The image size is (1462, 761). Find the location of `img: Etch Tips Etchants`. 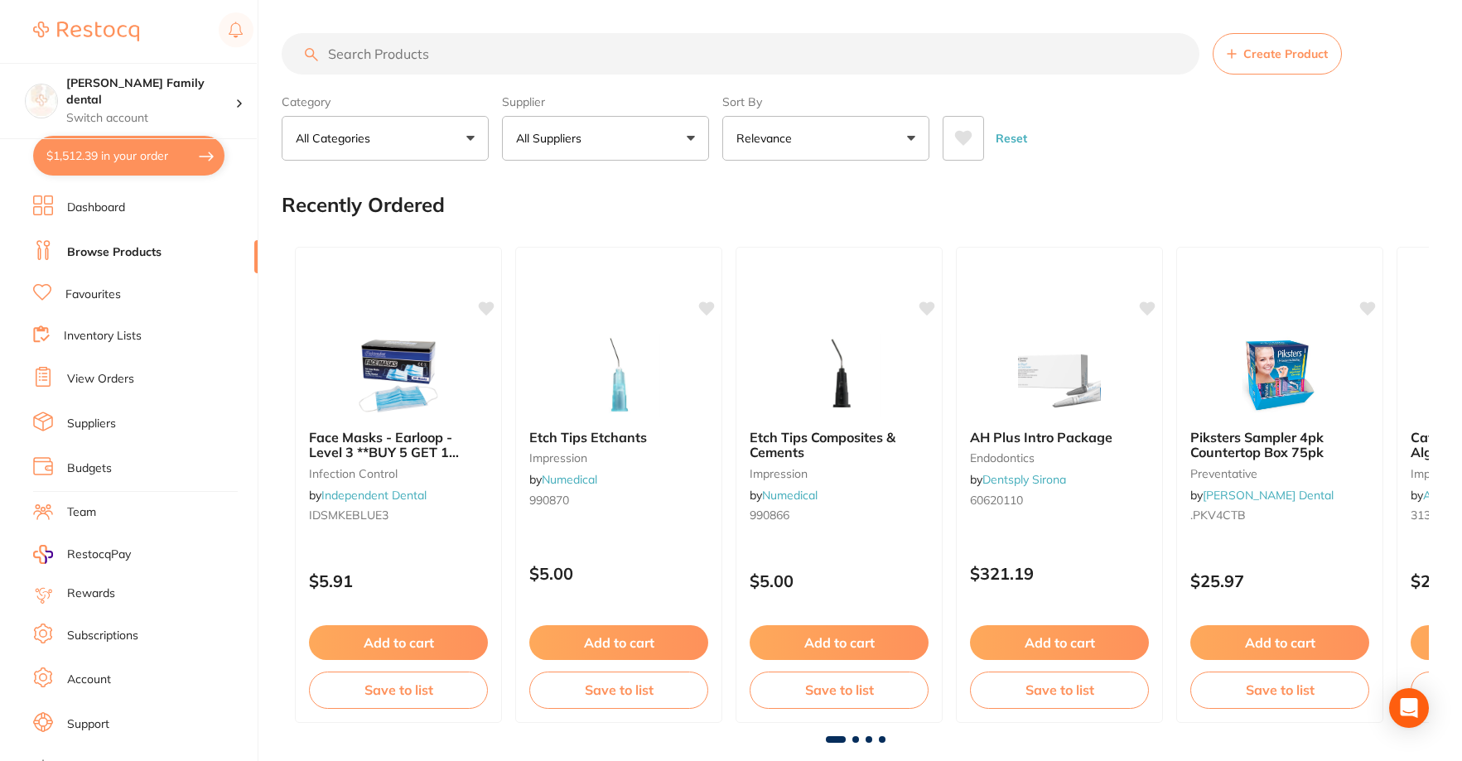

img: Etch Tips Etchants is located at coordinates (619, 375).